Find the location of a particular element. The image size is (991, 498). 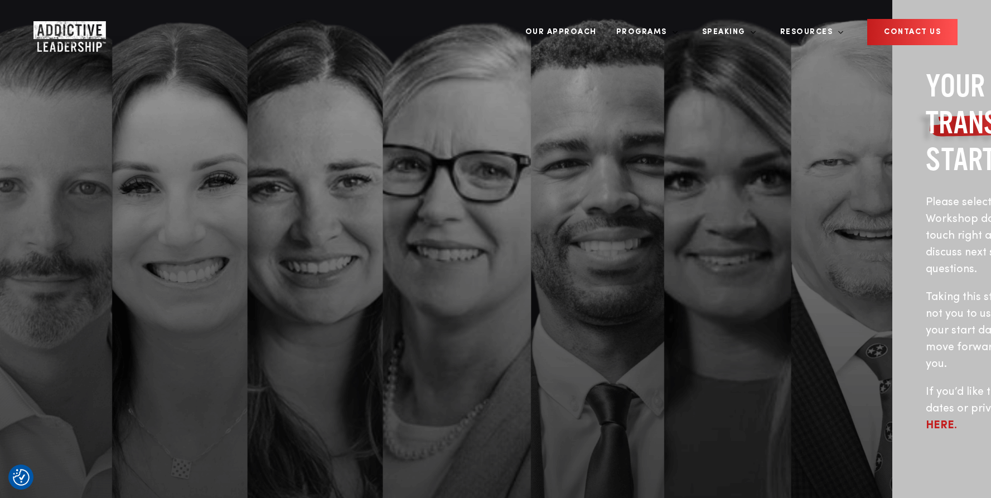

a: Speaking is located at coordinates (725, 32).